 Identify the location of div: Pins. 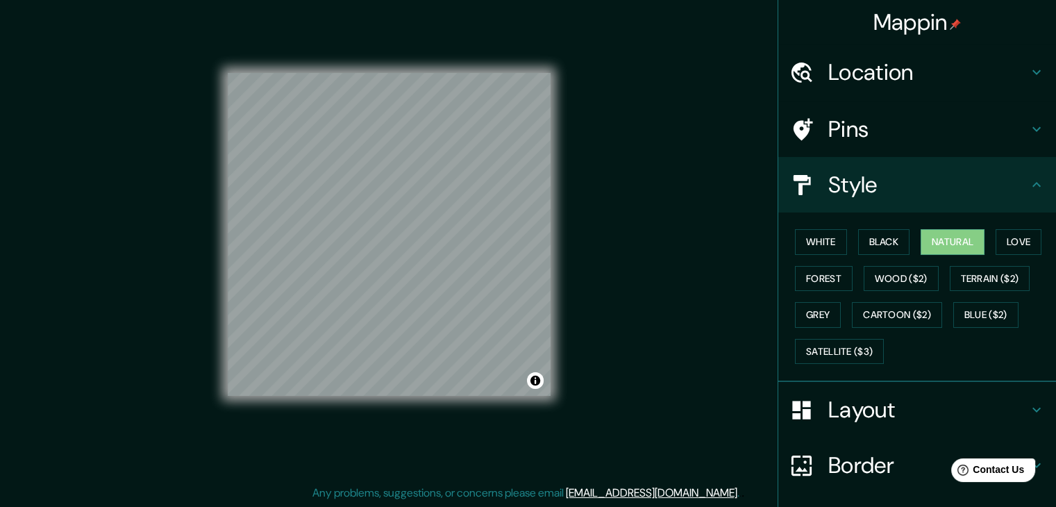
(917, 129).